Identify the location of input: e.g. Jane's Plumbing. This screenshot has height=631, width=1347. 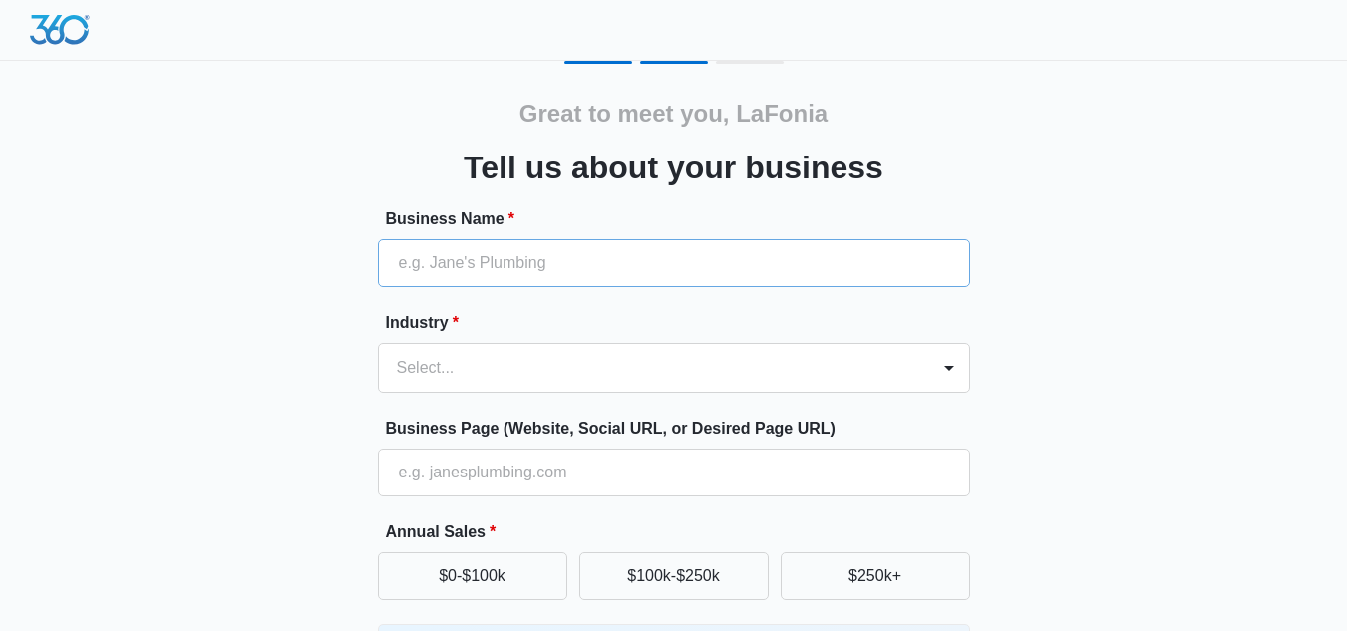
(674, 263).